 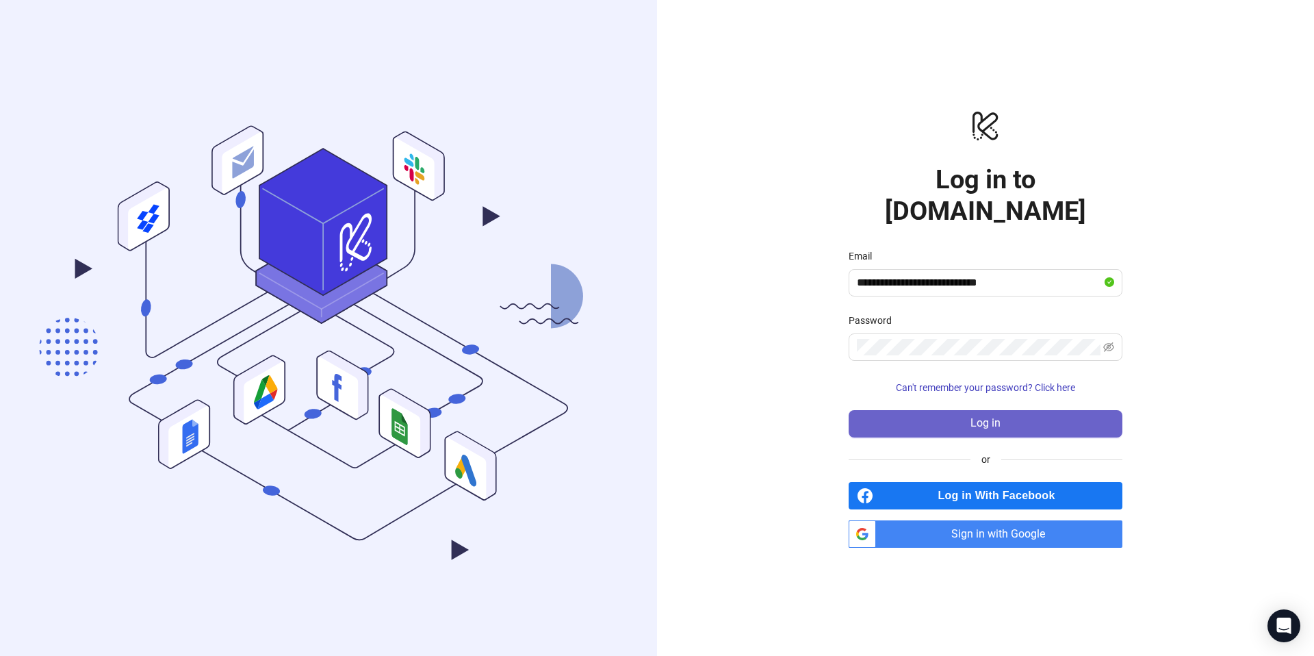 What do you see at coordinates (1002, 534) in the screenshot?
I see `span: Sign in with Google` at bounding box center [1002, 534].